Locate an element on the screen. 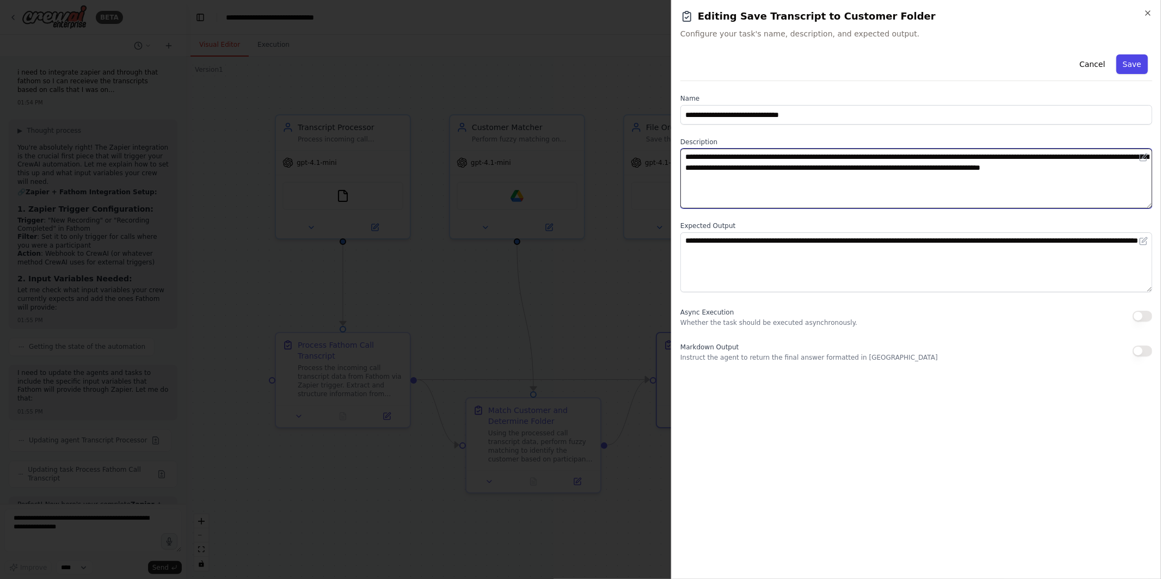  span: Configure your task's name, description, and expected output. is located at coordinates (916, 34).